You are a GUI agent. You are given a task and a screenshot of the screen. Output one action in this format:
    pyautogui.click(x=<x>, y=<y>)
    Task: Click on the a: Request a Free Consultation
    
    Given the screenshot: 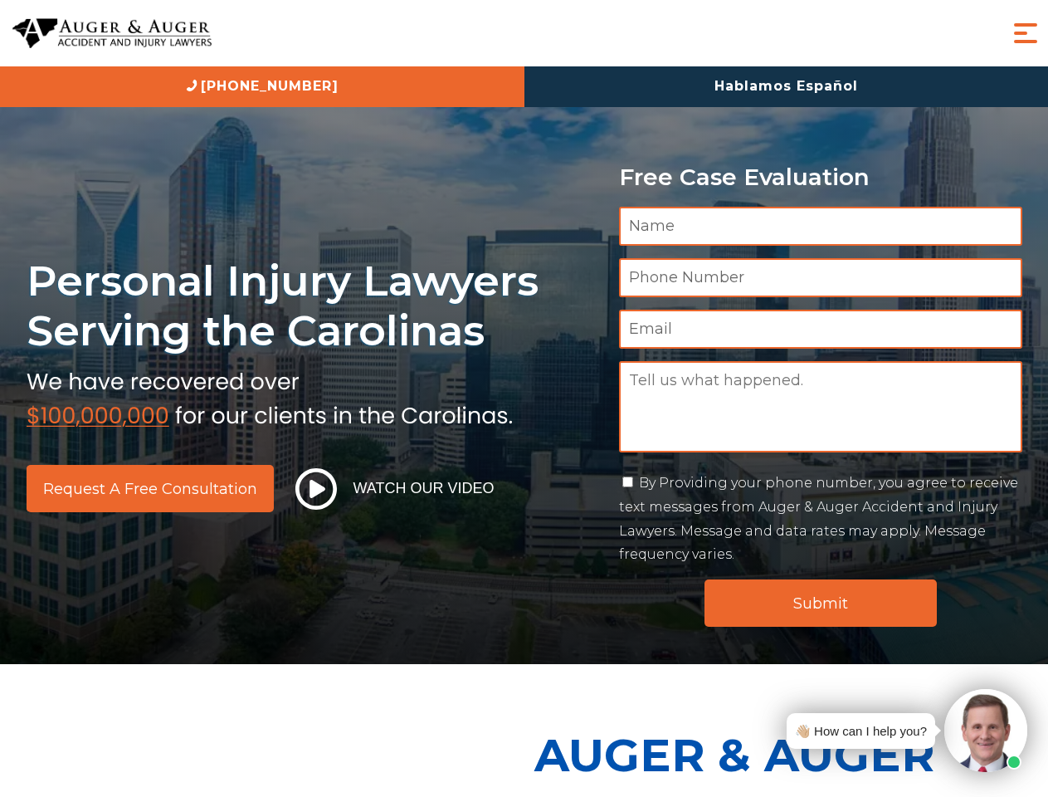 What is the action you would take?
    pyautogui.click(x=150, y=488)
    